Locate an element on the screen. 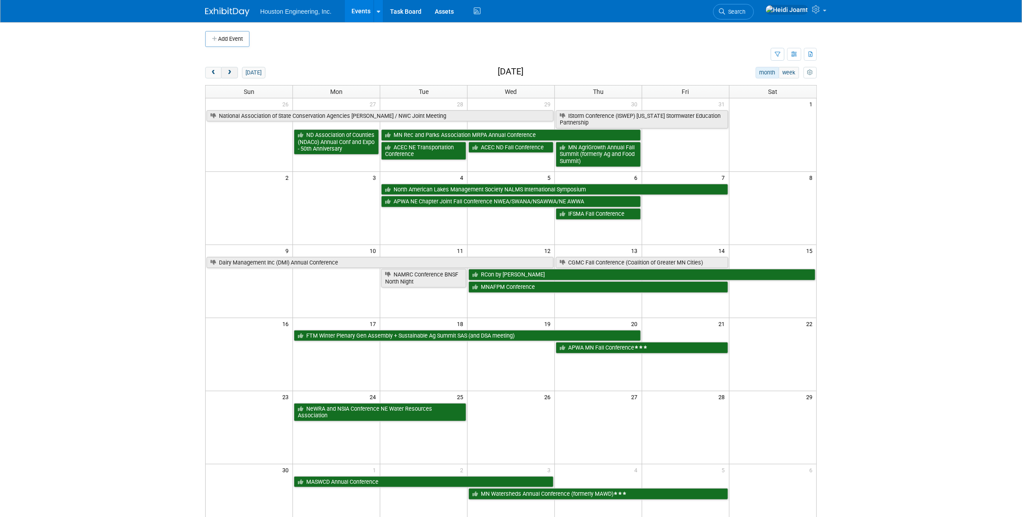 Image resolution: width=1022 pixels, height=517 pixels. span: 24 is located at coordinates (374, 397).